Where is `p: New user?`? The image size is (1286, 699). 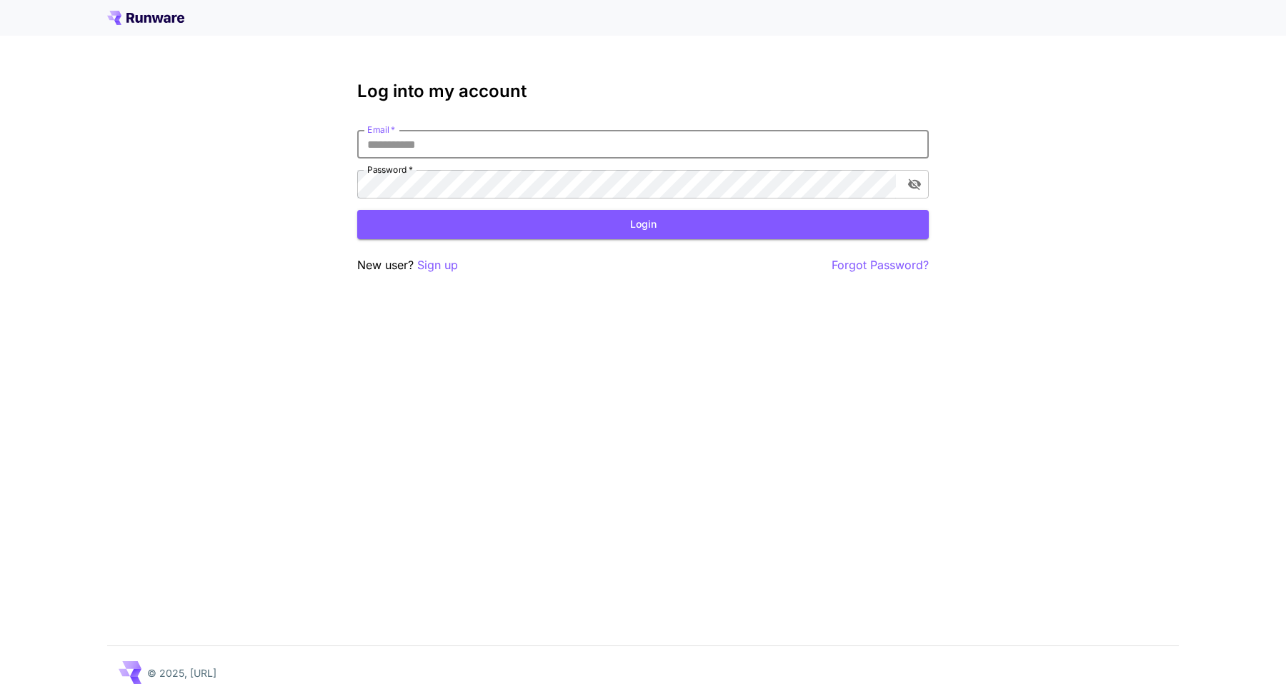
p: New user? is located at coordinates (407, 265).